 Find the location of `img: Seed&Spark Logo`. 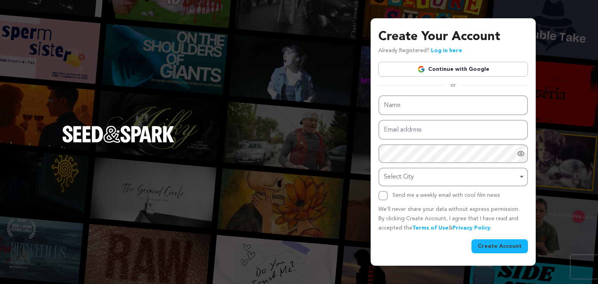

img: Seed&Spark Logo is located at coordinates (118, 134).